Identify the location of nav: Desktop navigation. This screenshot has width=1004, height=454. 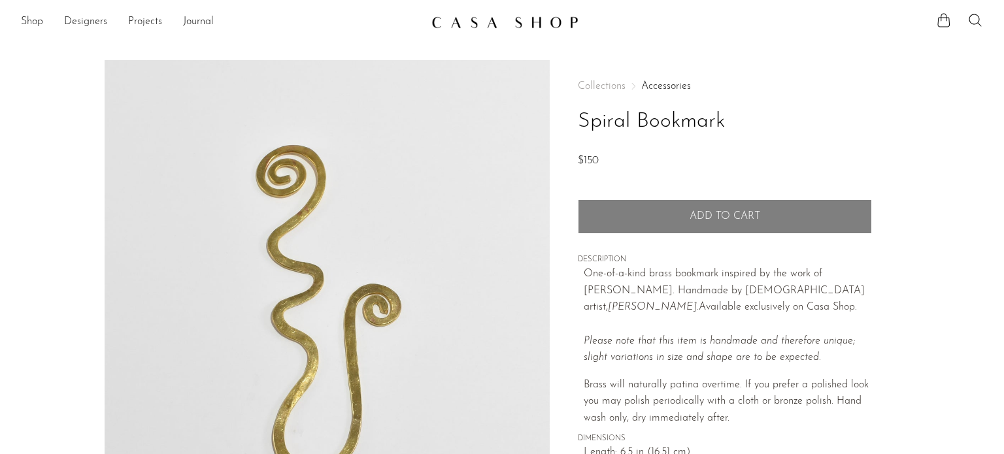
(221, 22).